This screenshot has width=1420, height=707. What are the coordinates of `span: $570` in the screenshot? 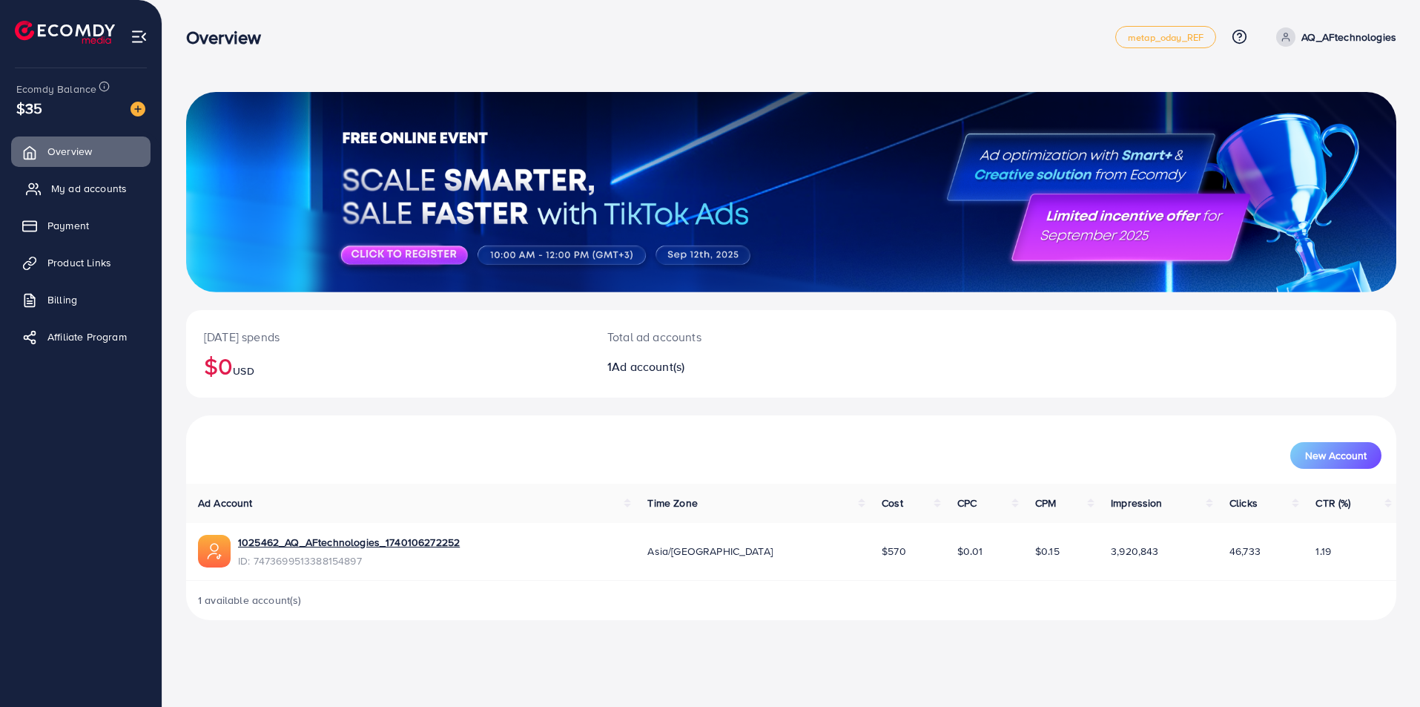 It's located at (893, 551).